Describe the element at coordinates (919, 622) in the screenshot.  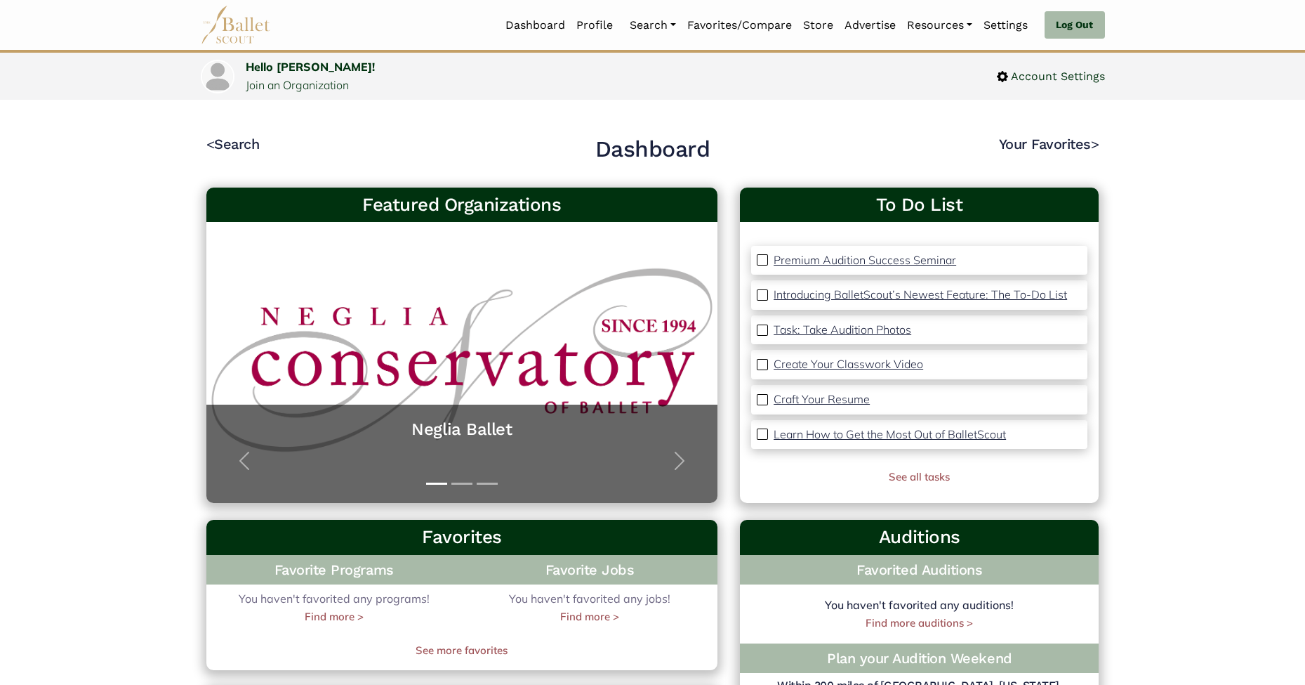
I see `a: Find more auditions >` at that location.